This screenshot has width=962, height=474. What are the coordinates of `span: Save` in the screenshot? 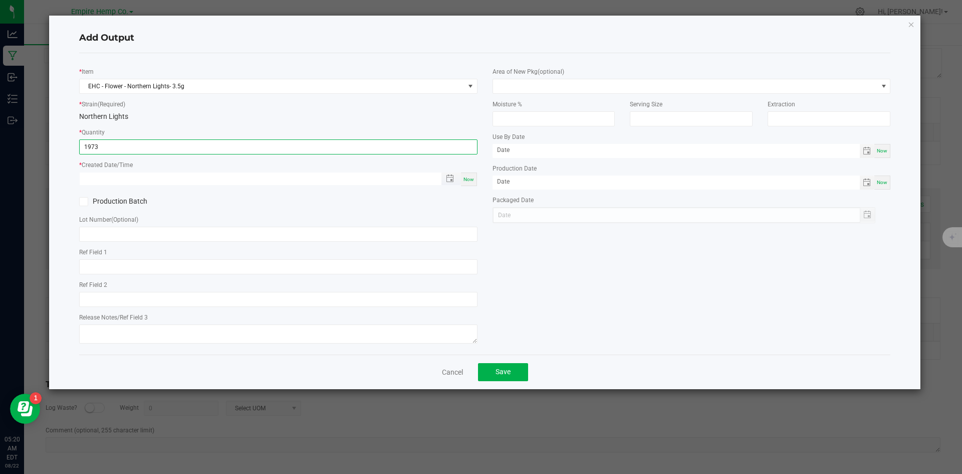 It's located at (503, 371).